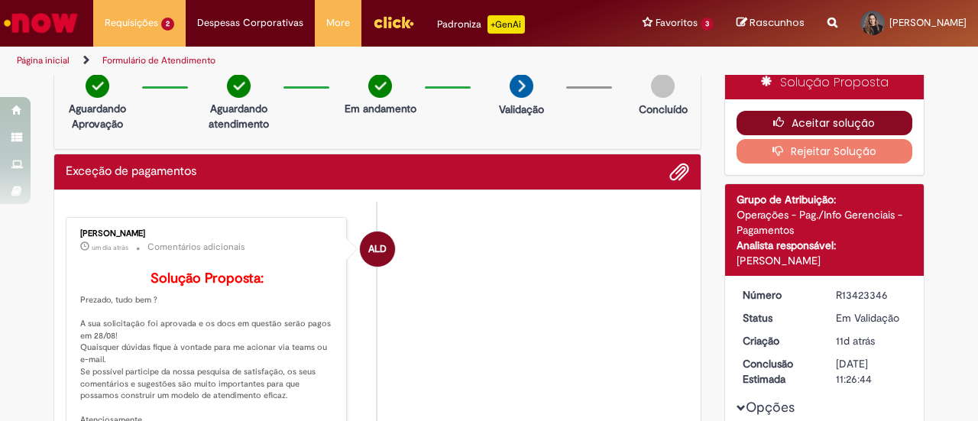 Image resolution: width=978 pixels, height=421 pixels. What do you see at coordinates (378, 249) in the screenshot?
I see `span: ALD` at bounding box center [378, 249].